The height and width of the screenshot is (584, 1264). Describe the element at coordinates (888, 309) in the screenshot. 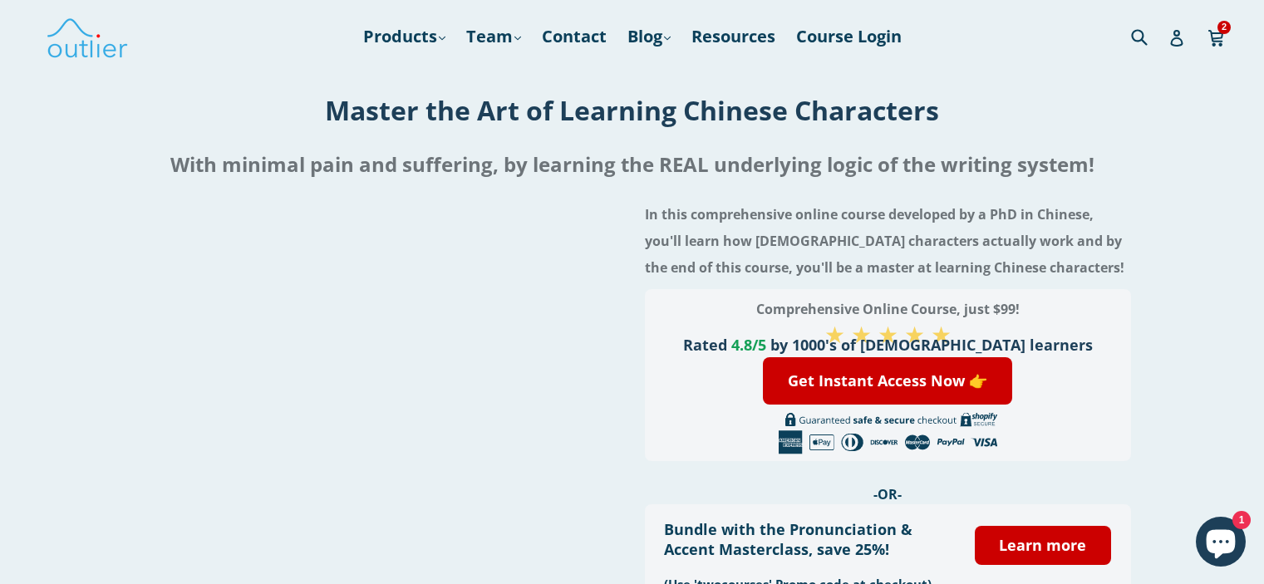

I see `h3: Comprehensive Online Course, just $99!` at that location.